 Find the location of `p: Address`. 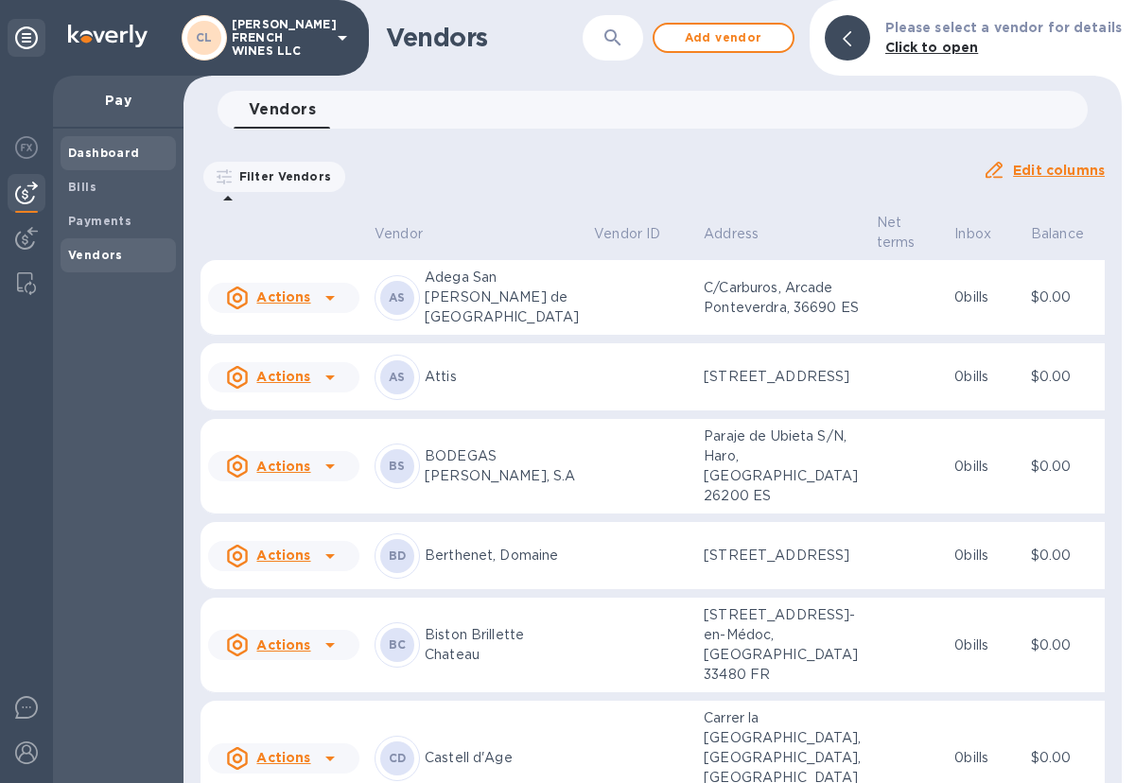

p: Address is located at coordinates (731, 234).